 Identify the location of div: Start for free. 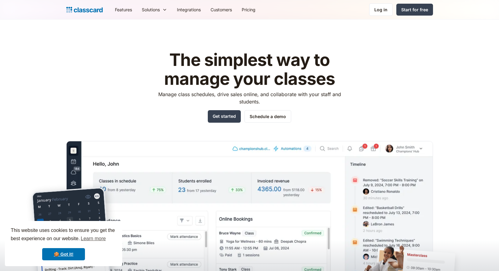
(415, 9).